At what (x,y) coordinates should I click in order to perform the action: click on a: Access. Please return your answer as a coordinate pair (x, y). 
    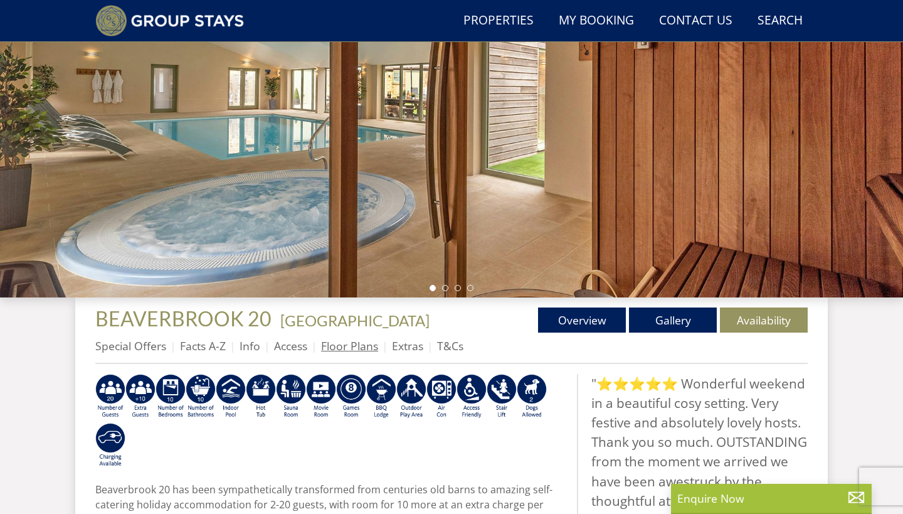
    Looking at the image, I should click on (290, 346).